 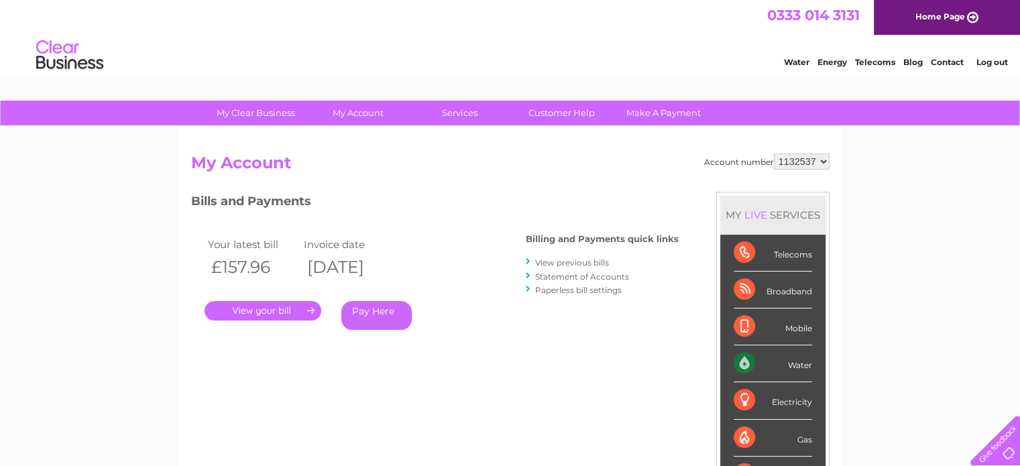 What do you see at coordinates (510, 166) in the screenshot?
I see `h2: My Account` at bounding box center [510, 166].